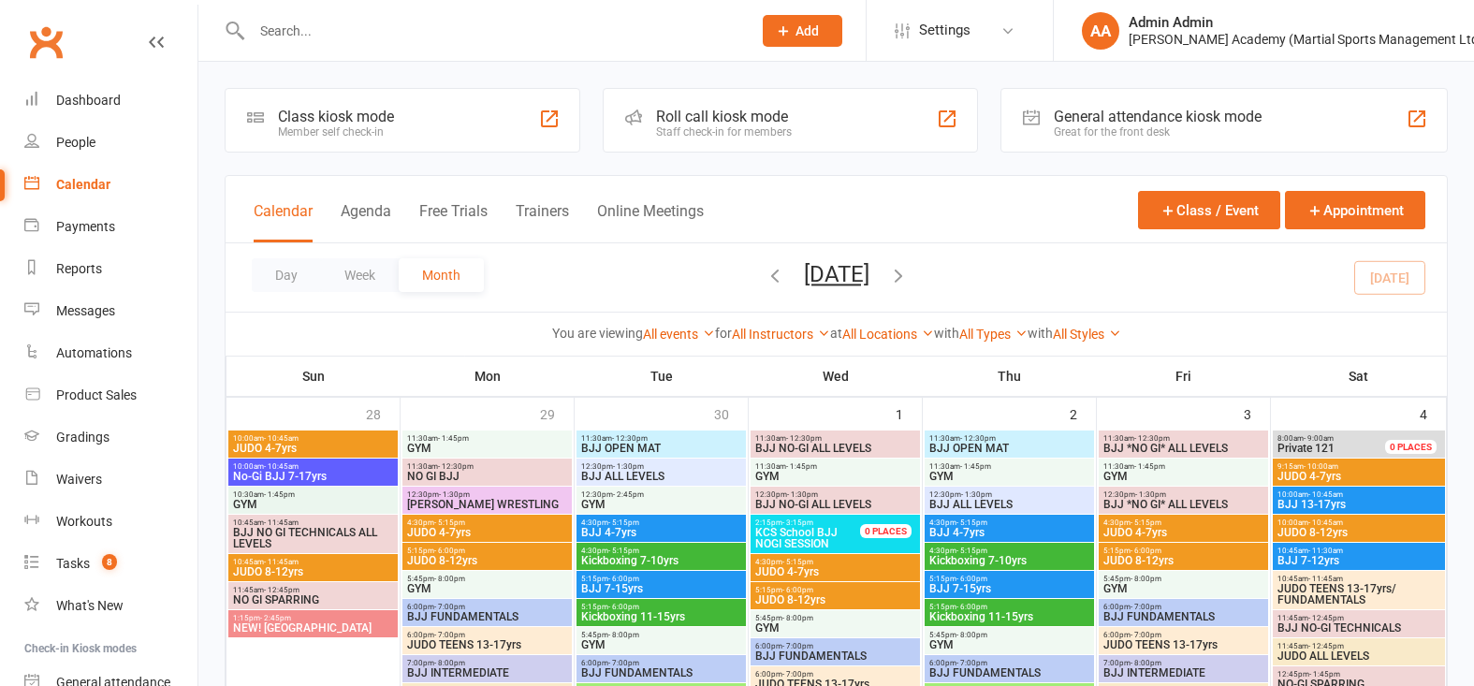 The width and height of the screenshot is (1474, 686). Describe the element at coordinates (731, 413) in the screenshot. I see `div: 30` at that location.